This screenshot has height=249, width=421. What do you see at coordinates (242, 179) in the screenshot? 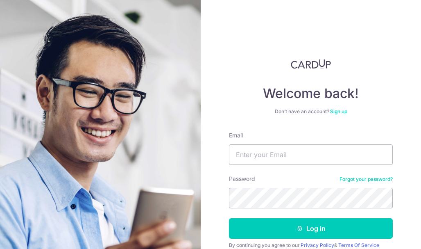
I see `label: Password` at bounding box center [242, 179].